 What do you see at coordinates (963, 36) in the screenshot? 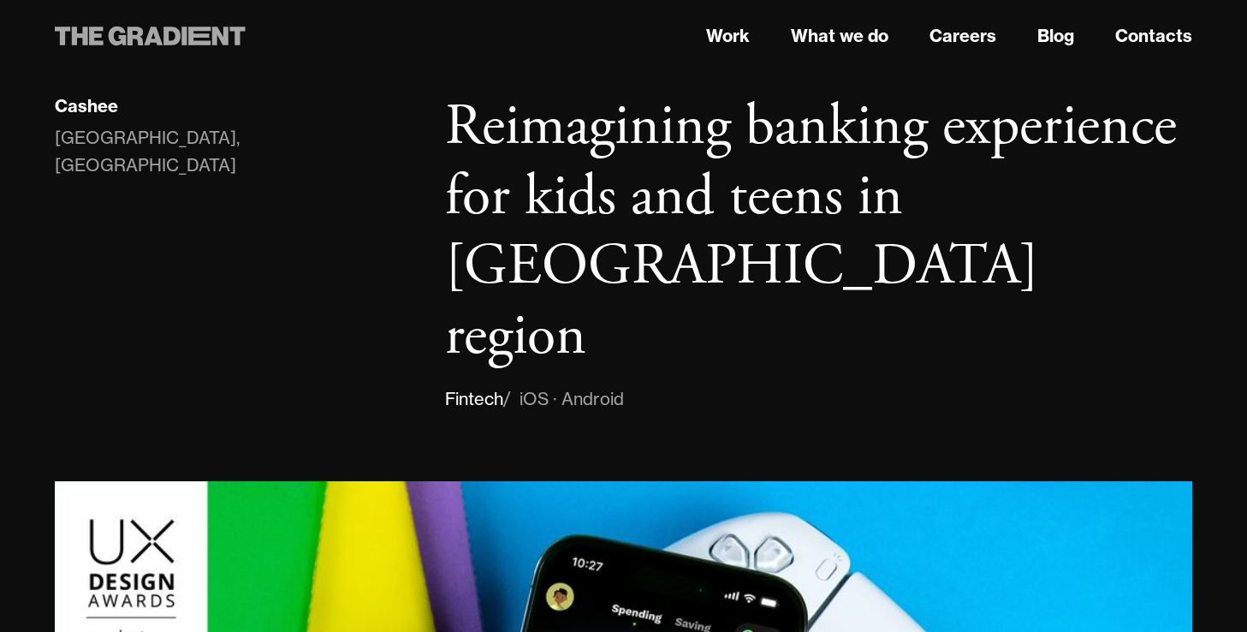
I see `a: Careers` at bounding box center [963, 36].